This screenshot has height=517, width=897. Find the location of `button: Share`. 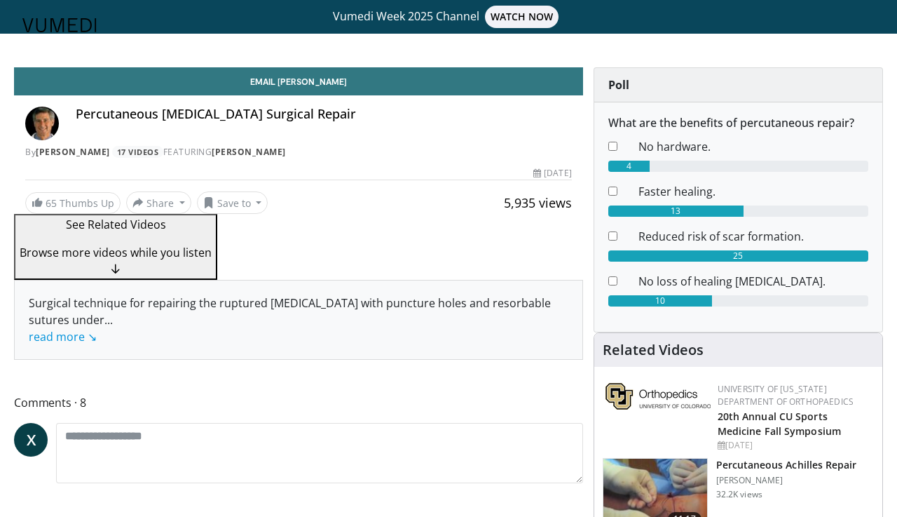

button: Share is located at coordinates (158, 203).